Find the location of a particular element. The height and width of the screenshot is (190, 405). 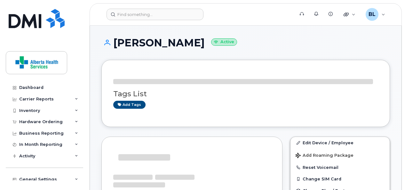

button: Change SIM Card is located at coordinates (340, 179).